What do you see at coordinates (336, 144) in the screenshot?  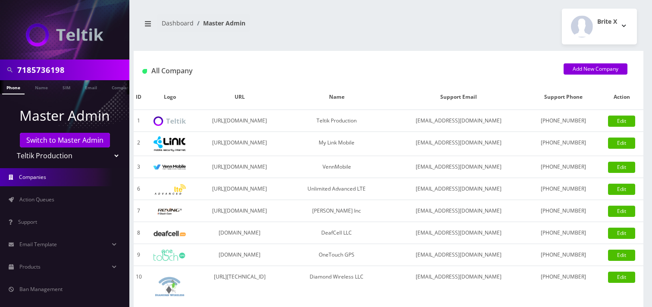 I see `td: My Link Mobile` at bounding box center [336, 144].